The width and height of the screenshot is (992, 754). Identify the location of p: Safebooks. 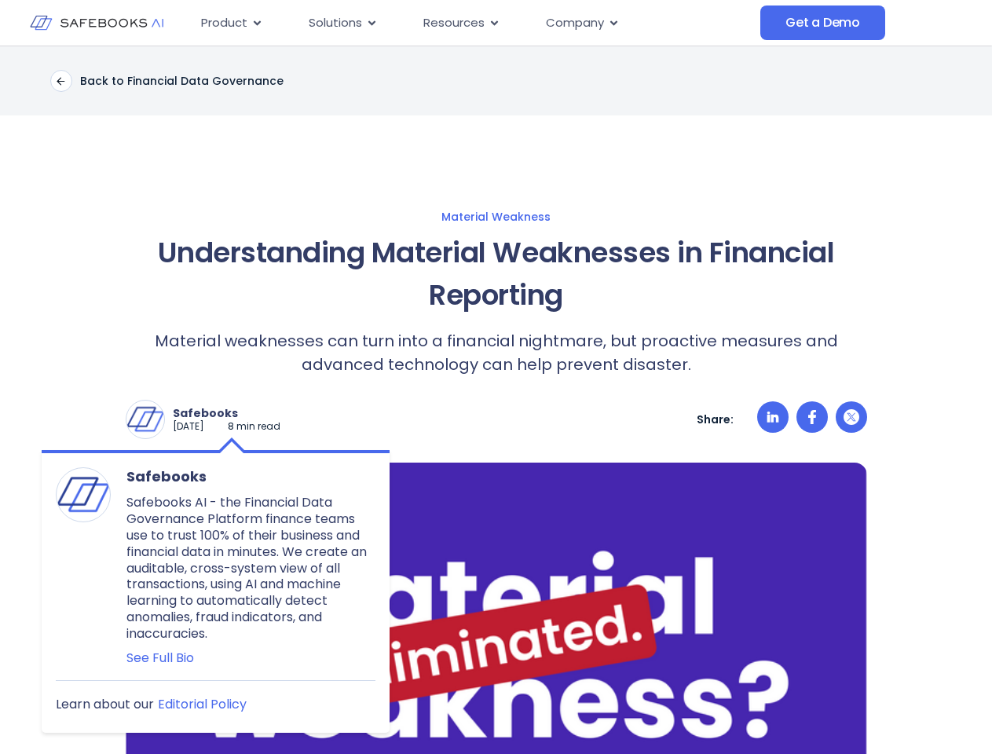
(226, 413).